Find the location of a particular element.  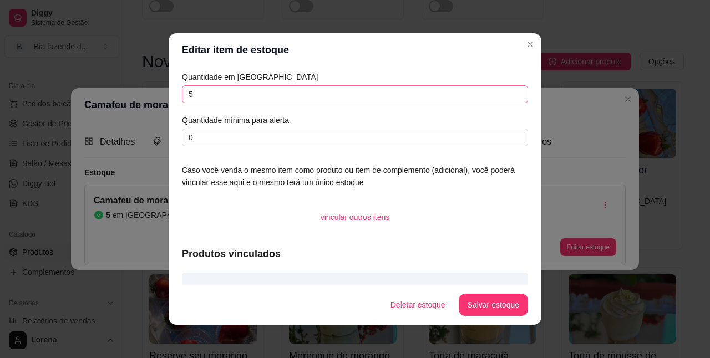

button: Close is located at coordinates (530, 44).